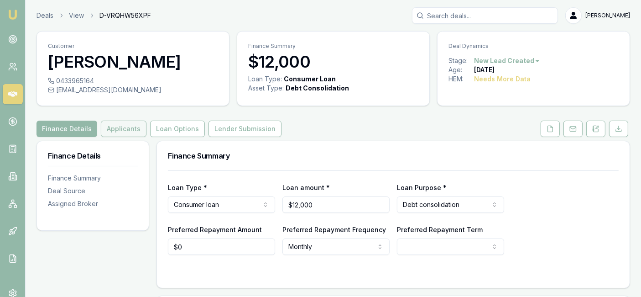 This screenshot has width=641, height=297. What do you see at coordinates (485, 16) in the screenshot?
I see `input: Search deals` at bounding box center [485, 16].